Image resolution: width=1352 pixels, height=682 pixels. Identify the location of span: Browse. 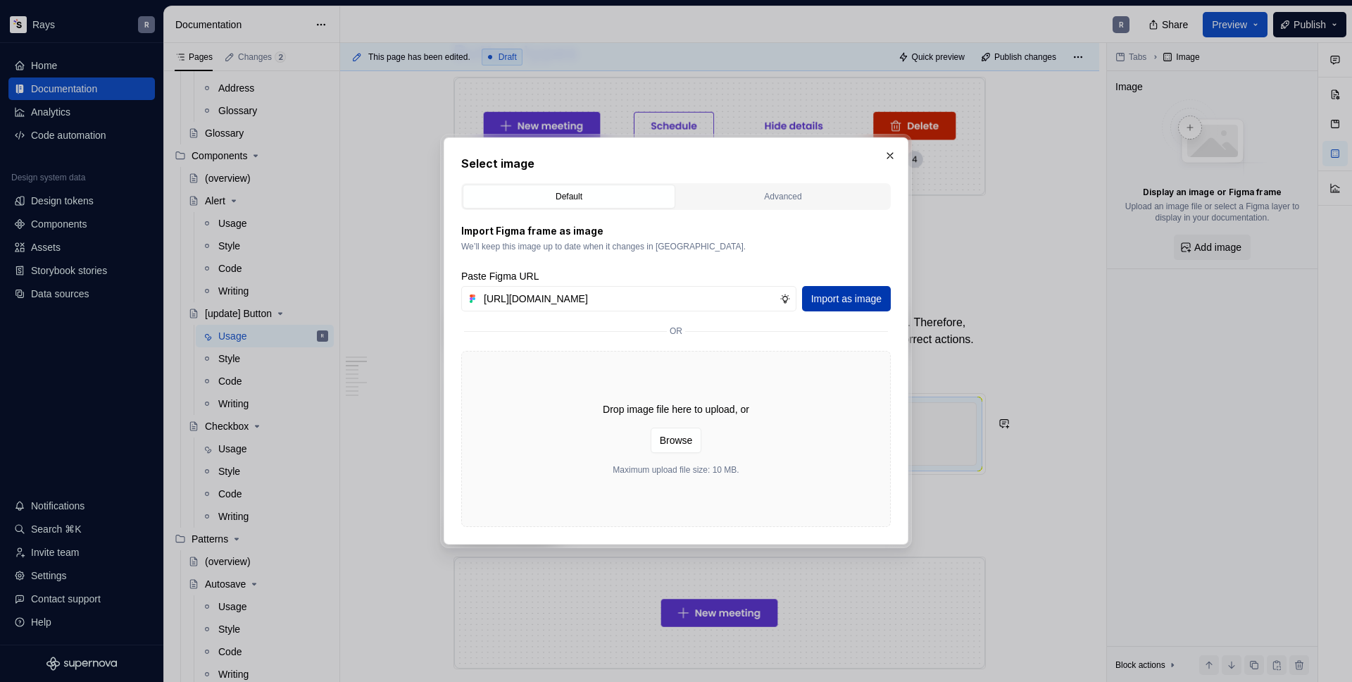
(676, 440).